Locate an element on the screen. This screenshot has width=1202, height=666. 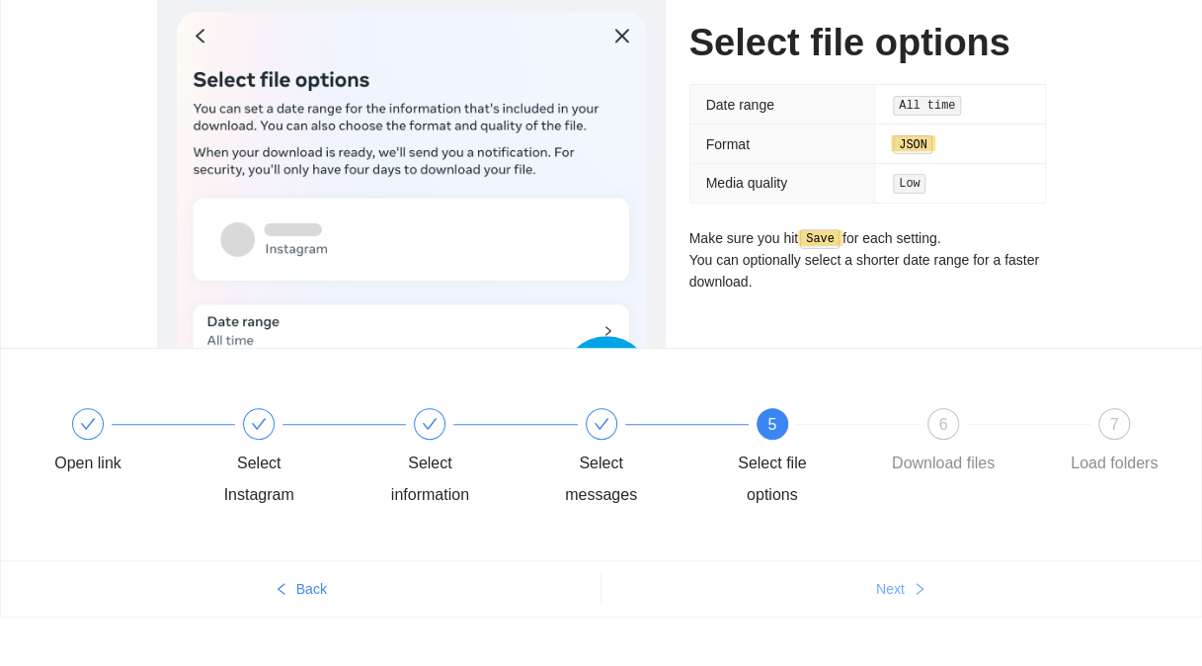
span: 7 is located at coordinates (1114, 424).